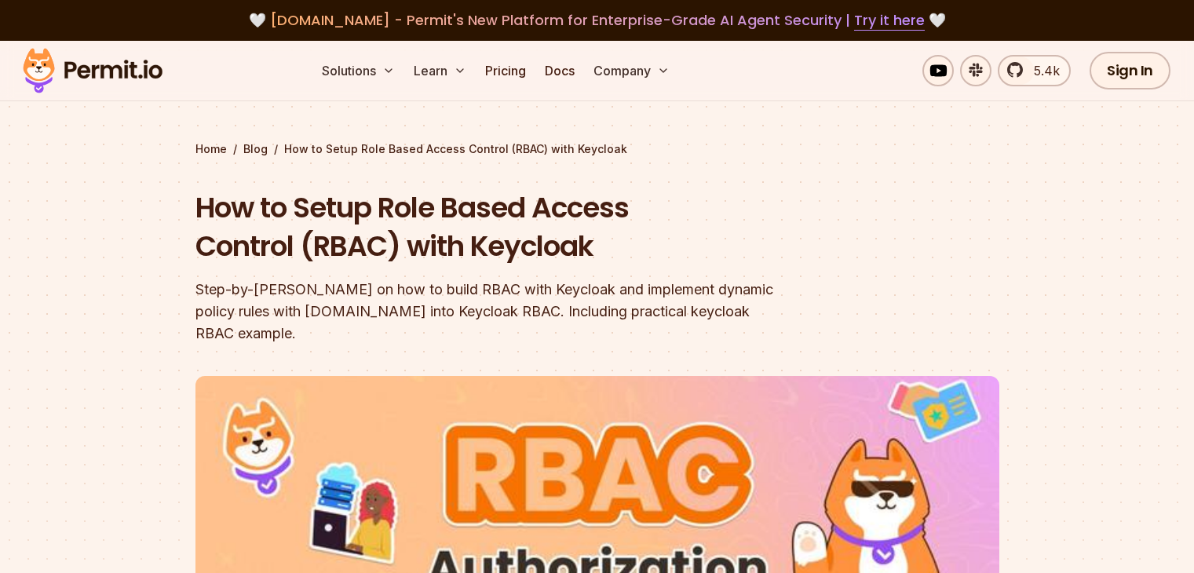  I want to click on a: 5.4k, so click(1034, 71).